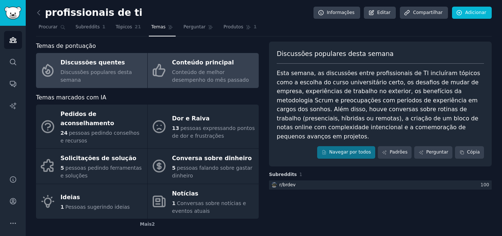  I want to click on font: Conteúdo de melhor desempenho do mês passado, so click(210, 76).